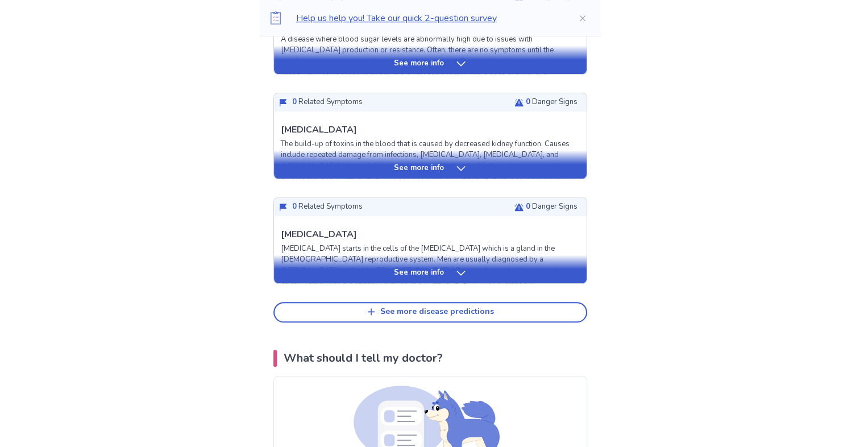 This screenshot has width=860, height=447. I want to click on p: What should I tell my doctor?, so click(363, 358).